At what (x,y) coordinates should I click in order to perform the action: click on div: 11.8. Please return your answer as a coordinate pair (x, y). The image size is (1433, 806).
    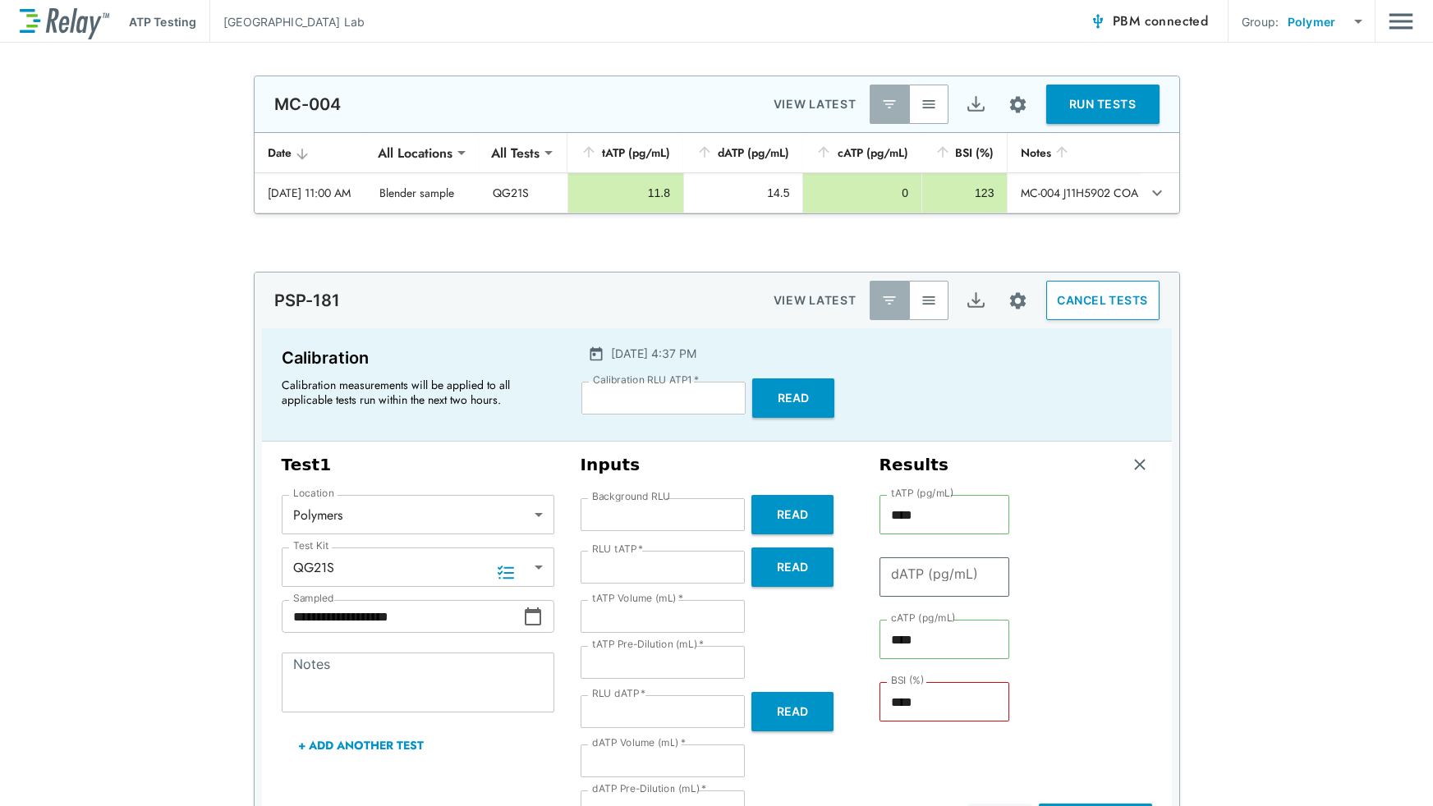
    Looking at the image, I should click on (626, 193).